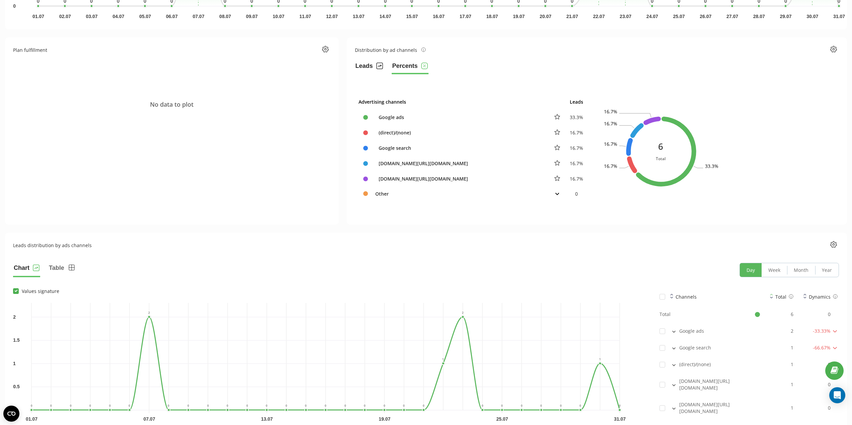  Describe the element at coordinates (576, 194) in the screenshot. I see `td: 0` at that location.